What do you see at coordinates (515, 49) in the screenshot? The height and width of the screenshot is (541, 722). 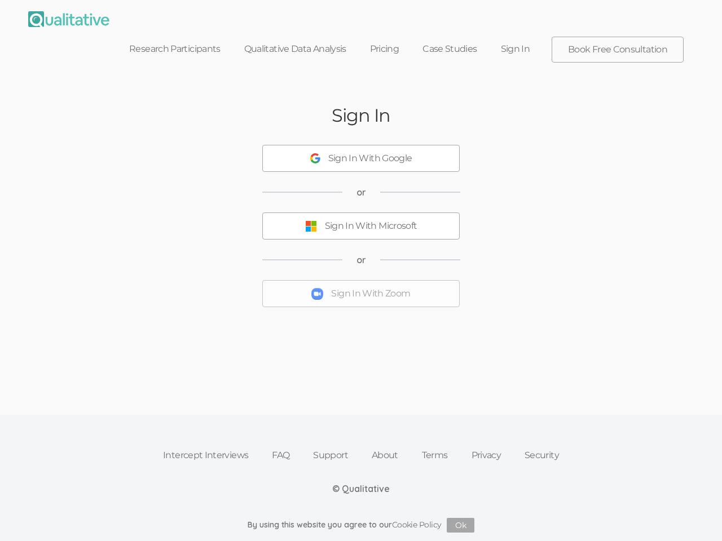 I see `a: Sign In` at bounding box center [515, 49].